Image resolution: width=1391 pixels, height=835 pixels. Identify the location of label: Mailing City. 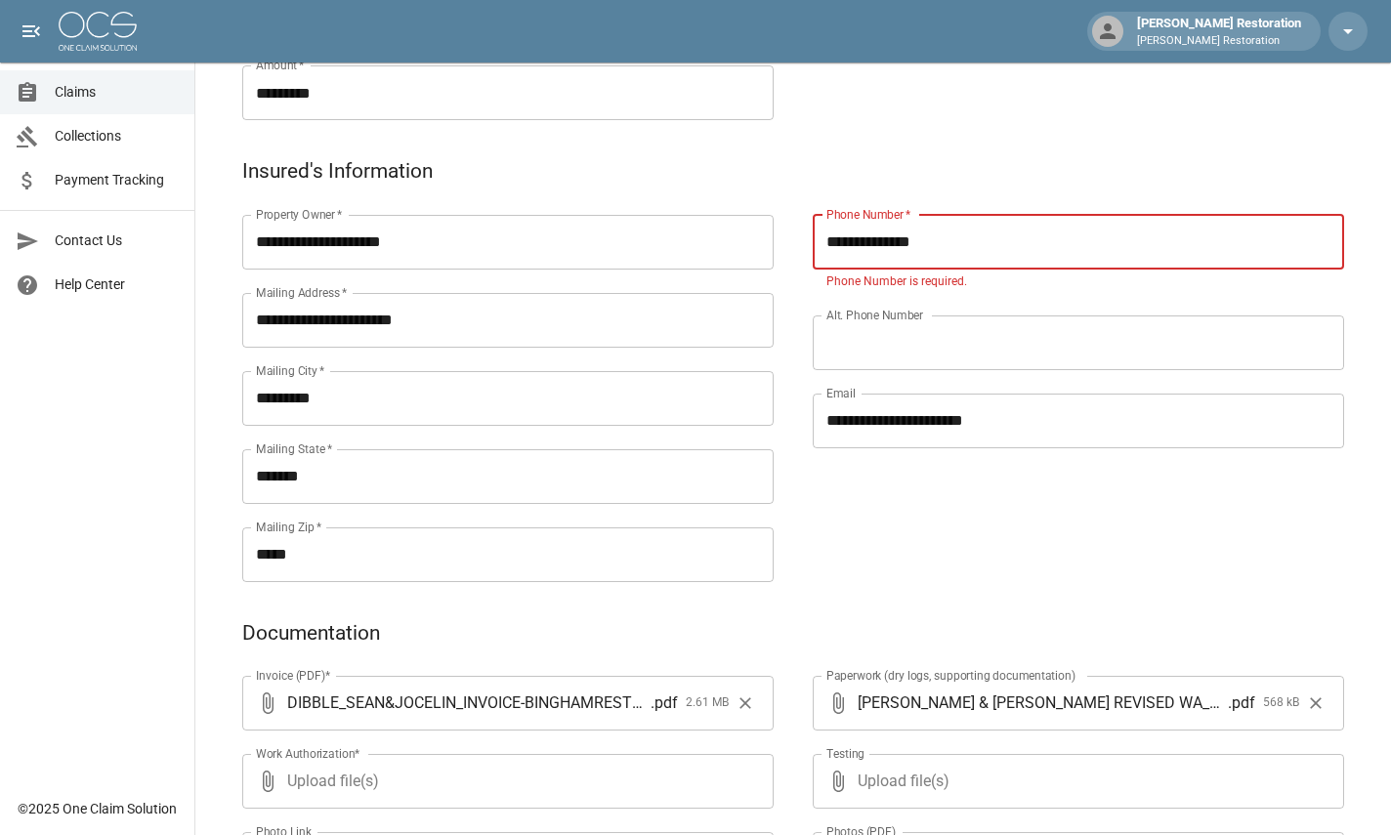
(290, 370).